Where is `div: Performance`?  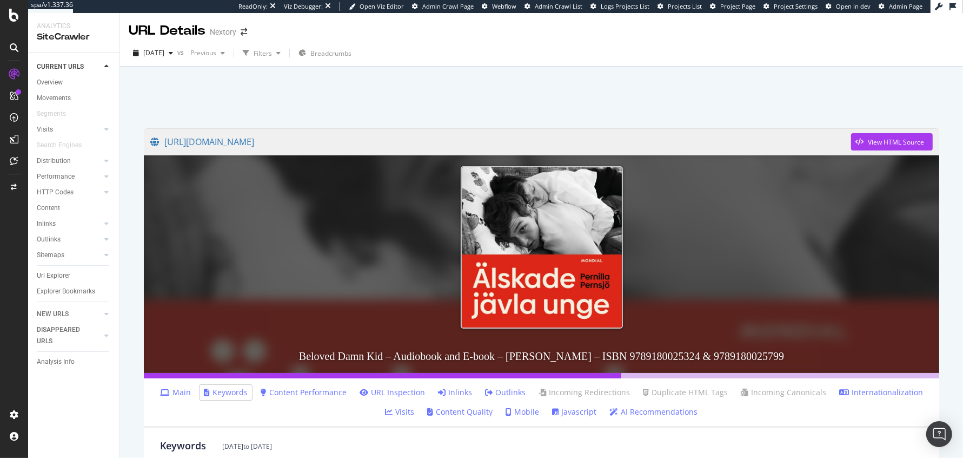 div: Performance is located at coordinates (56, 176).